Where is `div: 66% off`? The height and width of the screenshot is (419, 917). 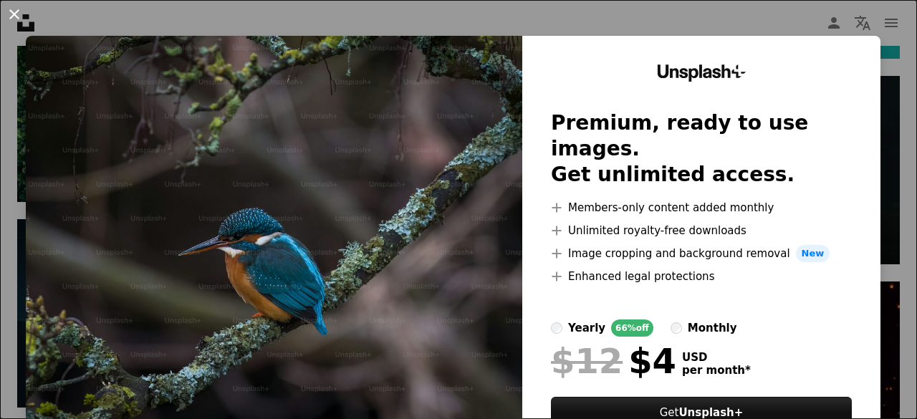 div: 66% off is located at coordinates (632, 328).